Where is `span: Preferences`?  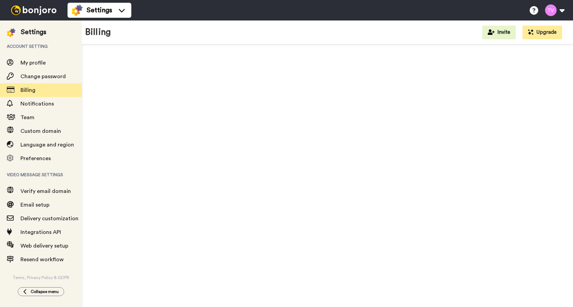
span: Preferences is located at coordinates (35, 158).